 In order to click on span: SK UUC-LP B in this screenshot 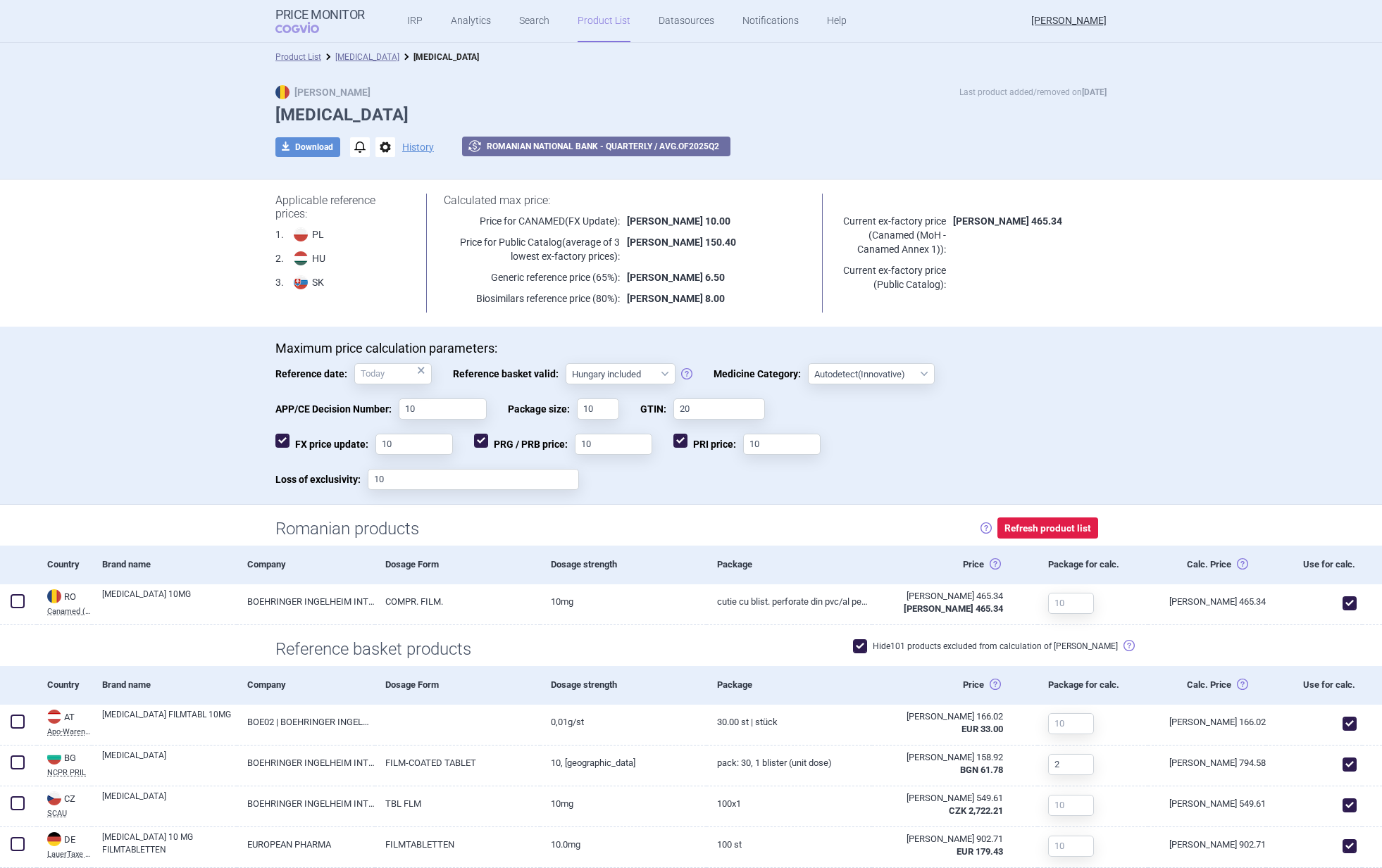, I will do `click(333, 282)`.